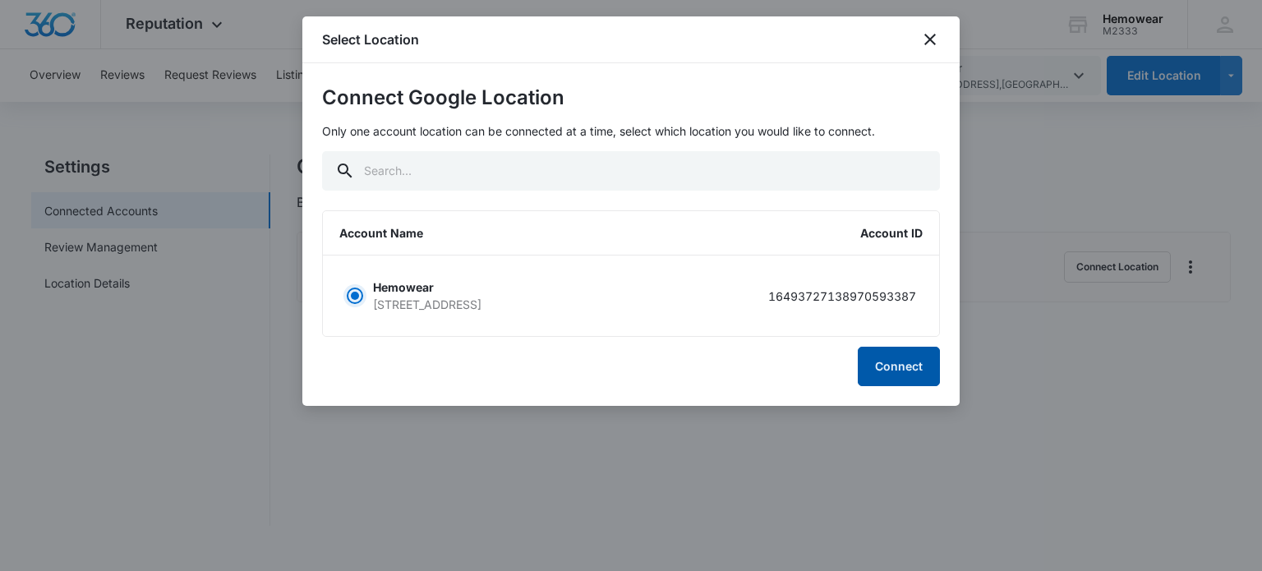 Image resolution: width=1262 pixels, height=571 pixels. Describe the element at coordinates (842, 296) in the screenshot. I see `p: 16493727138970593387` at that location.